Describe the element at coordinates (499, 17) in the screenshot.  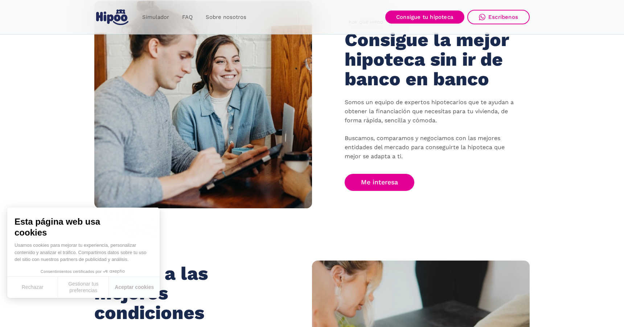
I see `a: Escríbenos` at that location.